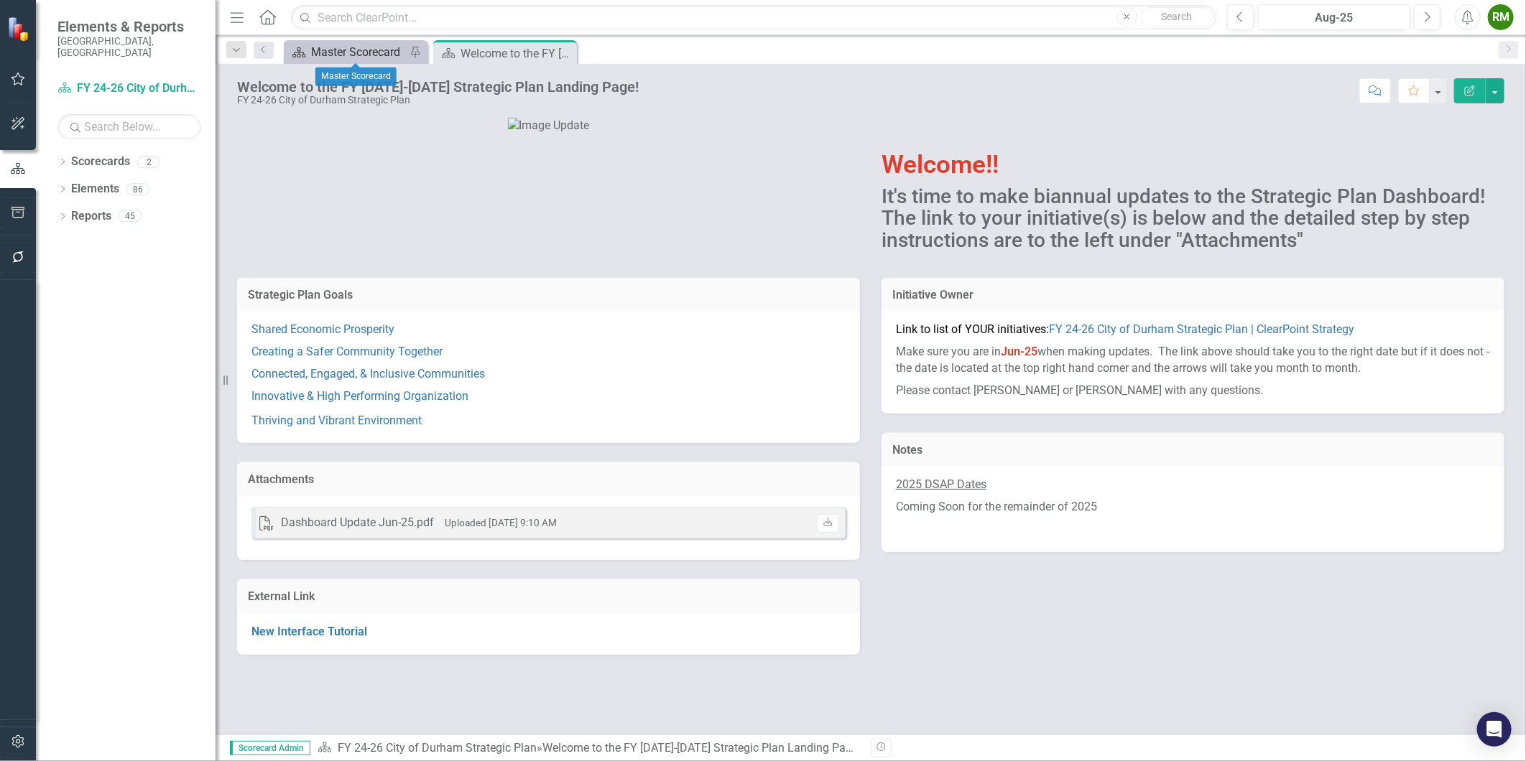  What do you see at coordinates (437, 100) in the screenshot?
I see `div: FY 24-26 City of Durham Strategic Plan` at bounding box center [437, 100].